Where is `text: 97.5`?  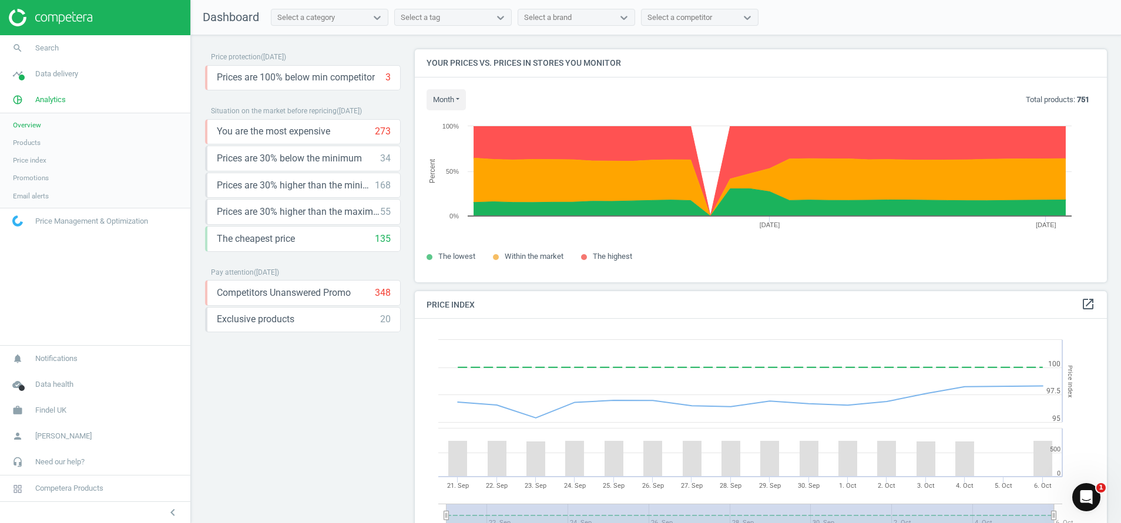
text: 97.5 is located at coordinates (1053, 391).